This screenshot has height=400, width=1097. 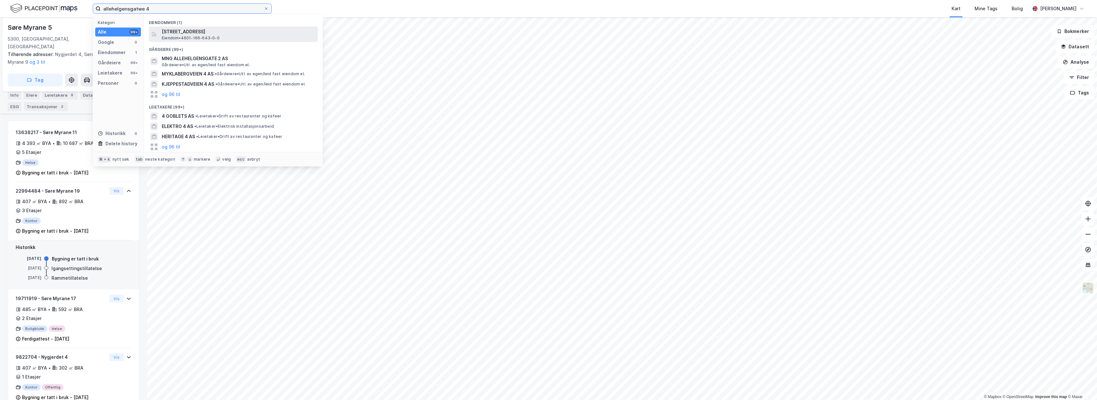 I want to click on div: nytt søk, so click(x=121, y=159).